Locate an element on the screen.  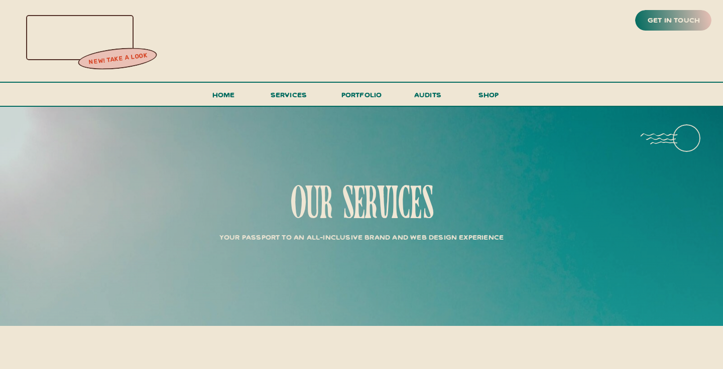
a: get in touch is located at coordinates (673, 21).